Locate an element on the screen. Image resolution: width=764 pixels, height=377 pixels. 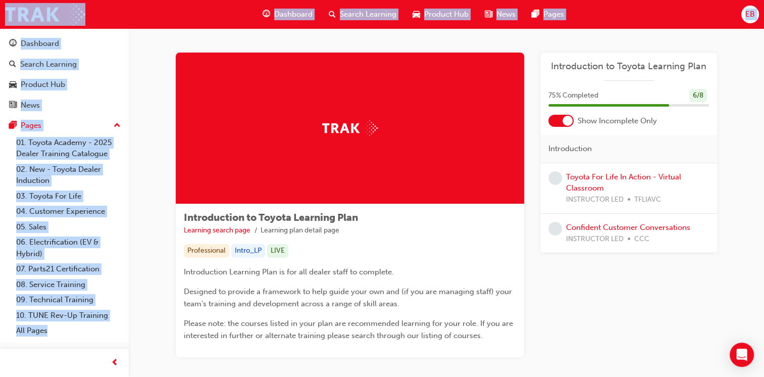
a: Dashboard is located at coordinates (64, 43).